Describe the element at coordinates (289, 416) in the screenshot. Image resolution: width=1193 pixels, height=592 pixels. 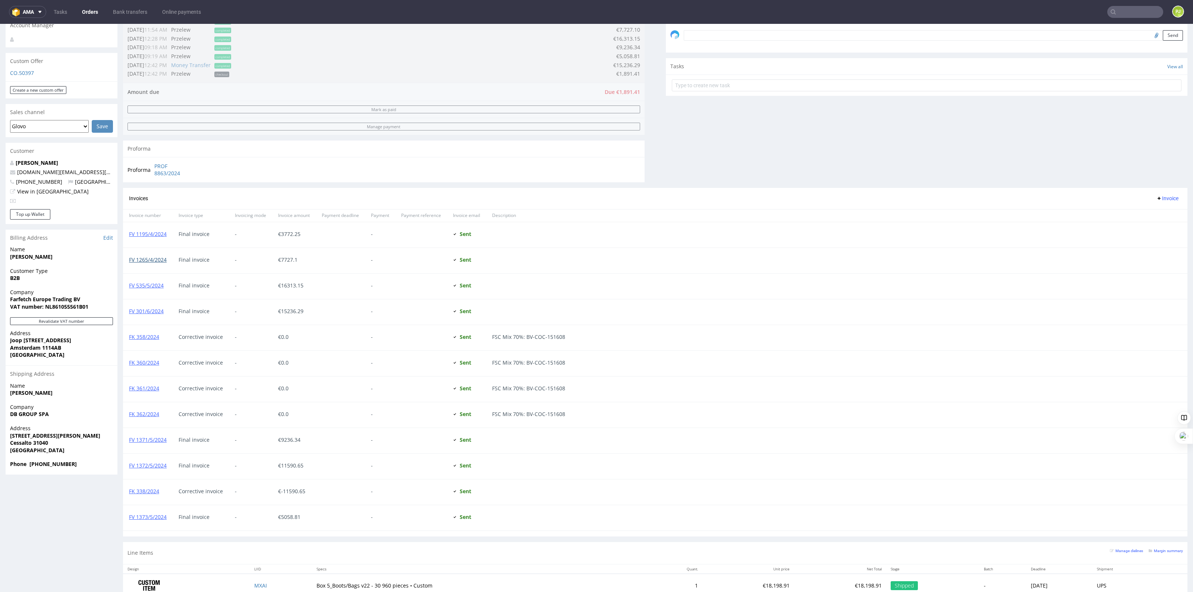
I see `span: € 9236.34` at that location.